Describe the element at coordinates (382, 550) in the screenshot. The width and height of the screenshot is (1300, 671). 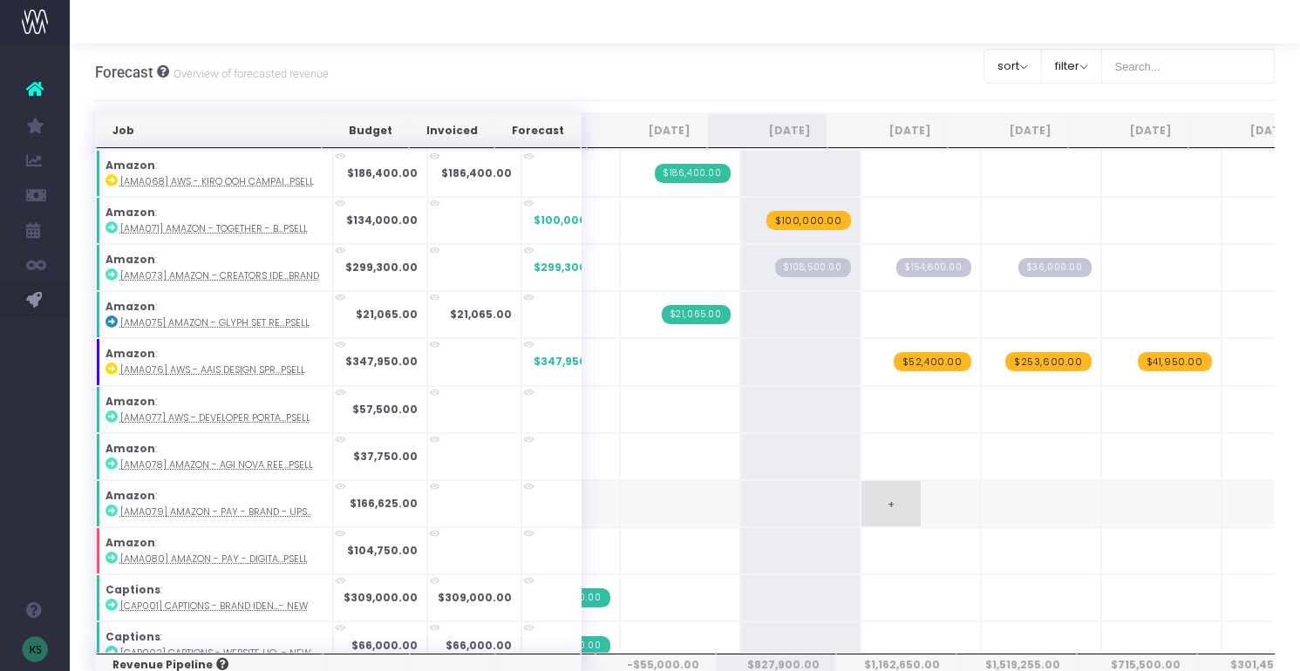
I see `strong: $104,750.00` at that location.